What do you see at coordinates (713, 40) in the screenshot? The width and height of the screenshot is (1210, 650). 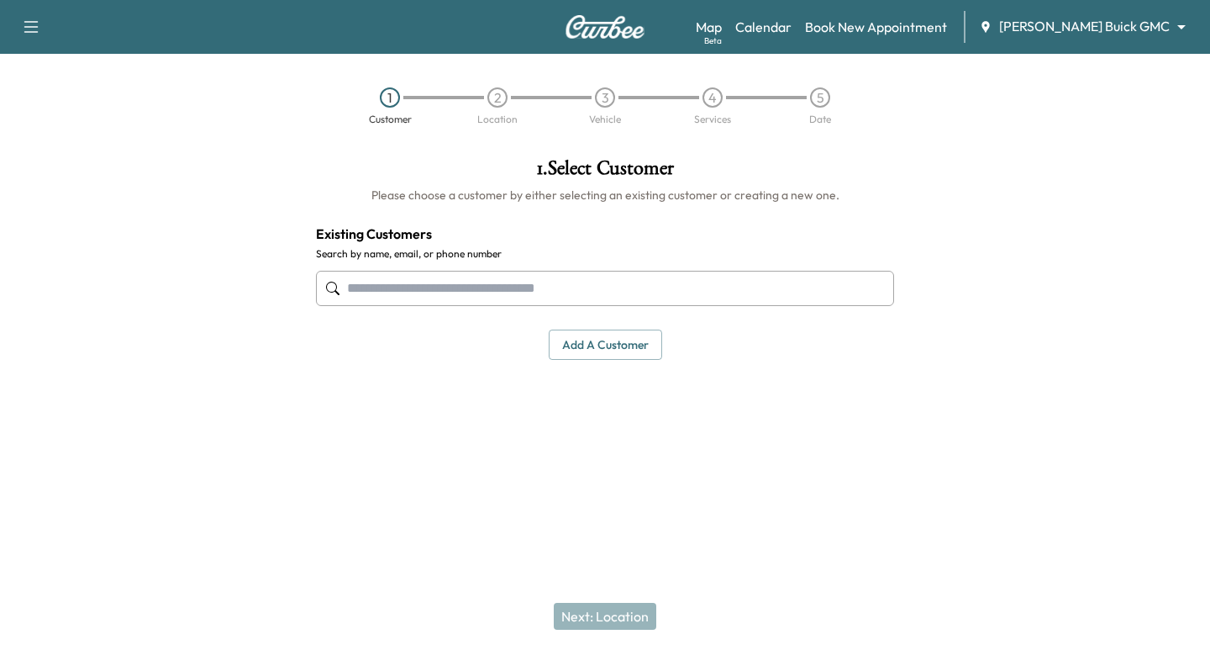 I see `div: Beta` at bounding box center [713, 40].